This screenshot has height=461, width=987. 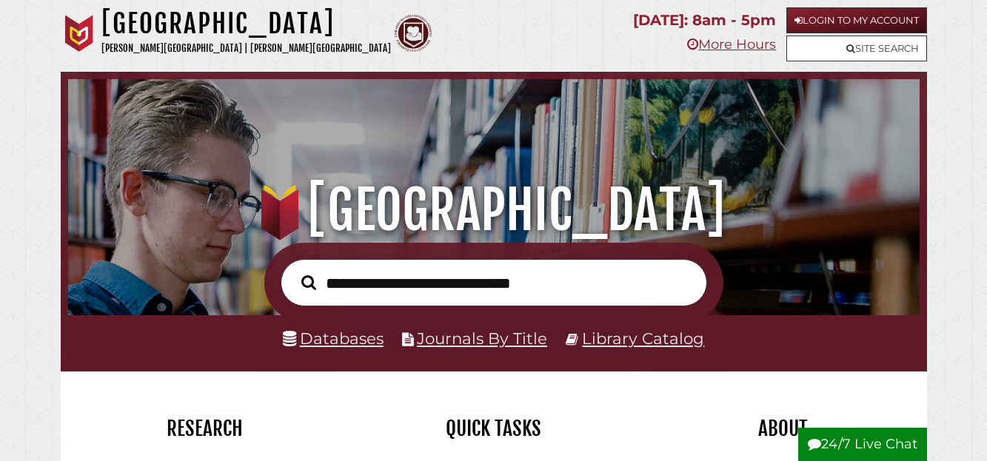 I want to click on button: Search, so click(x=309, y=282).